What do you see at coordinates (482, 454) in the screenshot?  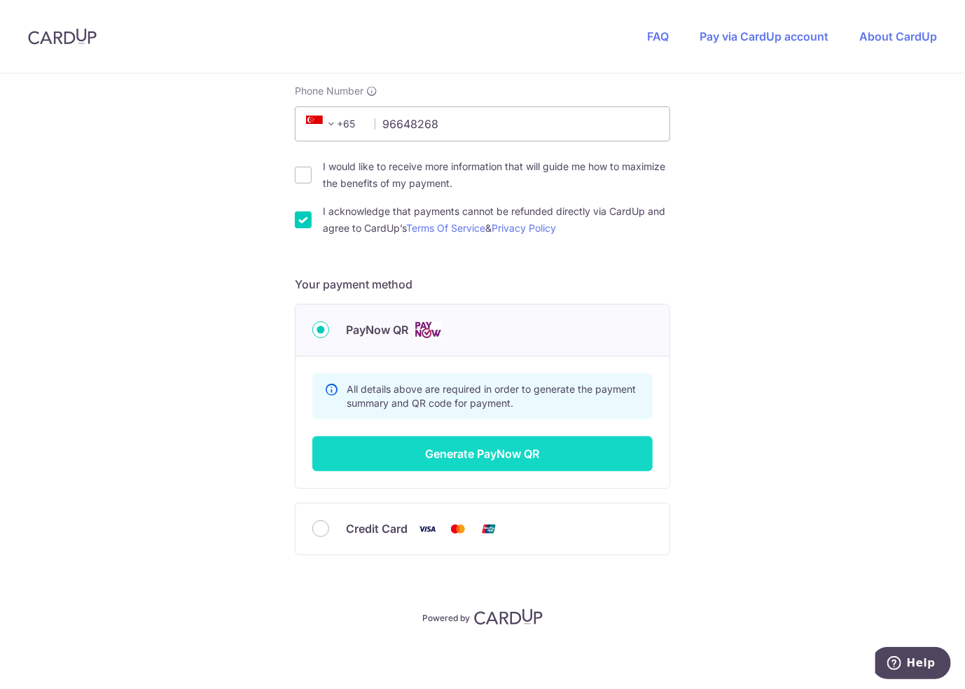 I see `button: Generate PayNow QR` at bounding box center [482, 454].